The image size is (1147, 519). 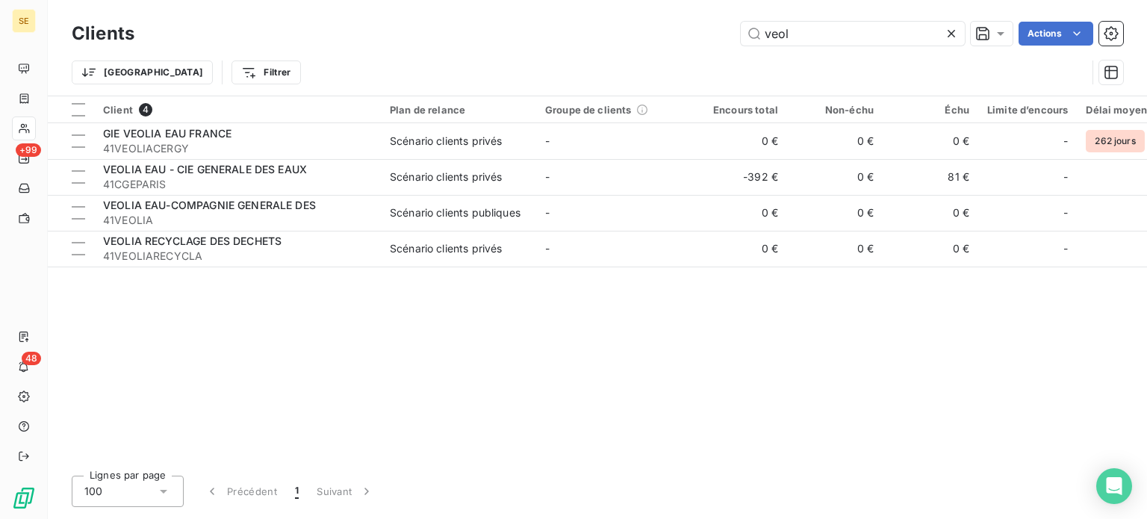 I want to click on span: VEOLIA RECYCLAGE DES DECHETS, so click(x=192, y=241).